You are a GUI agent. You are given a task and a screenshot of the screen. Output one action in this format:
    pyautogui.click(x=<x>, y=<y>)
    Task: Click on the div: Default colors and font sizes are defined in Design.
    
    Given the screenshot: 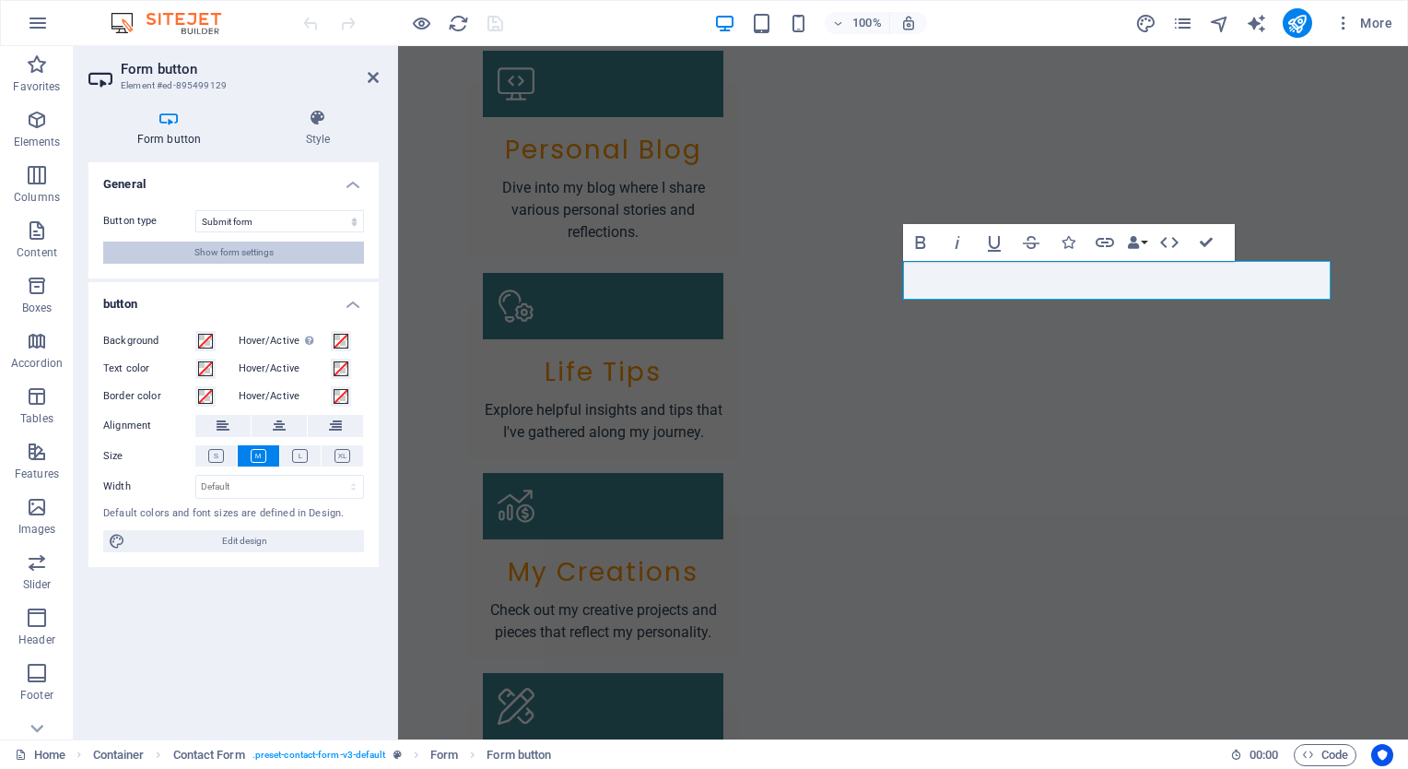 What is the action you would take?
    pyautogui.click(x=233, y=513)
    